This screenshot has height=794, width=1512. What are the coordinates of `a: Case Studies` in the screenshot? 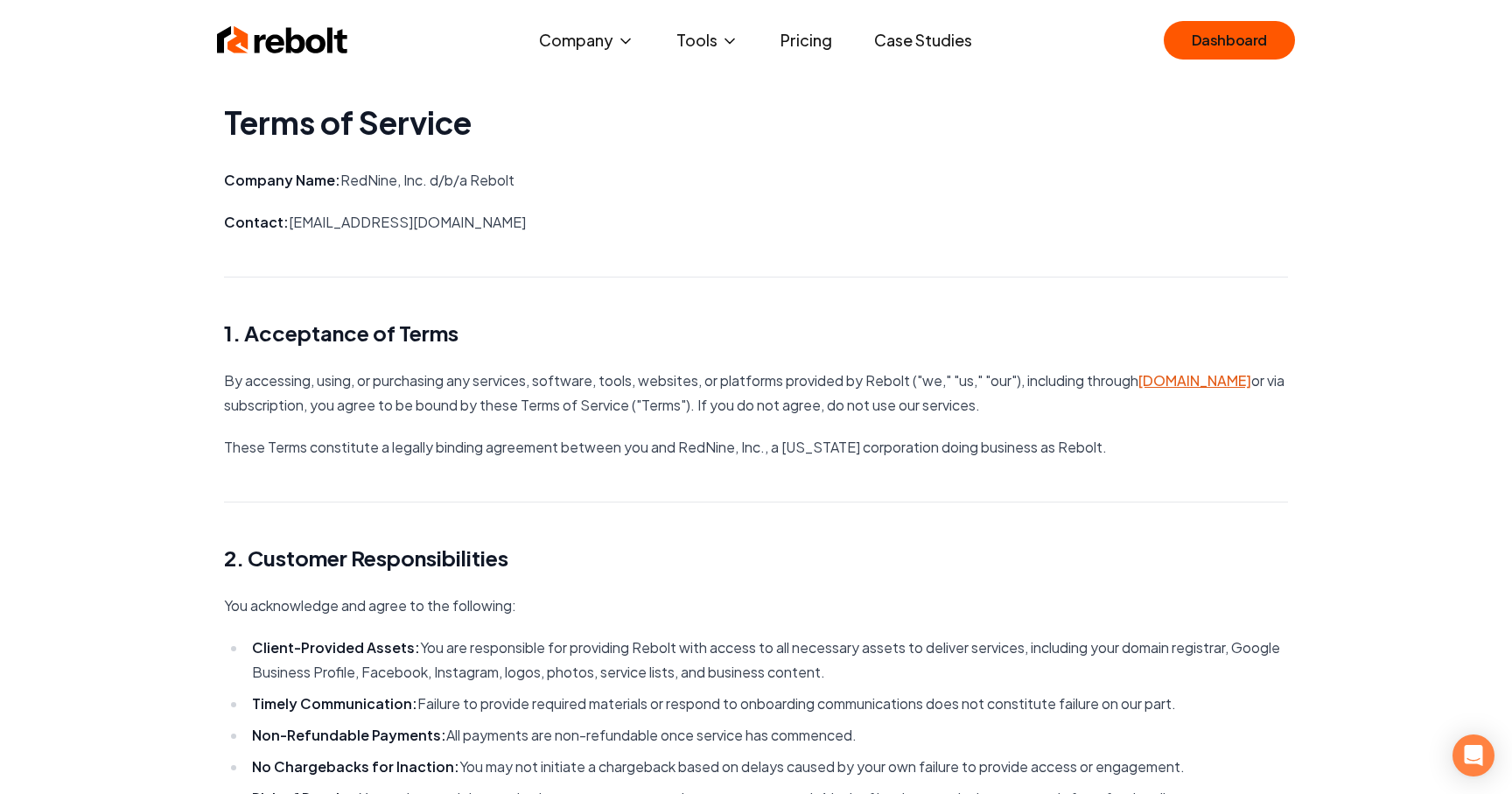 It's located at (923, 40).